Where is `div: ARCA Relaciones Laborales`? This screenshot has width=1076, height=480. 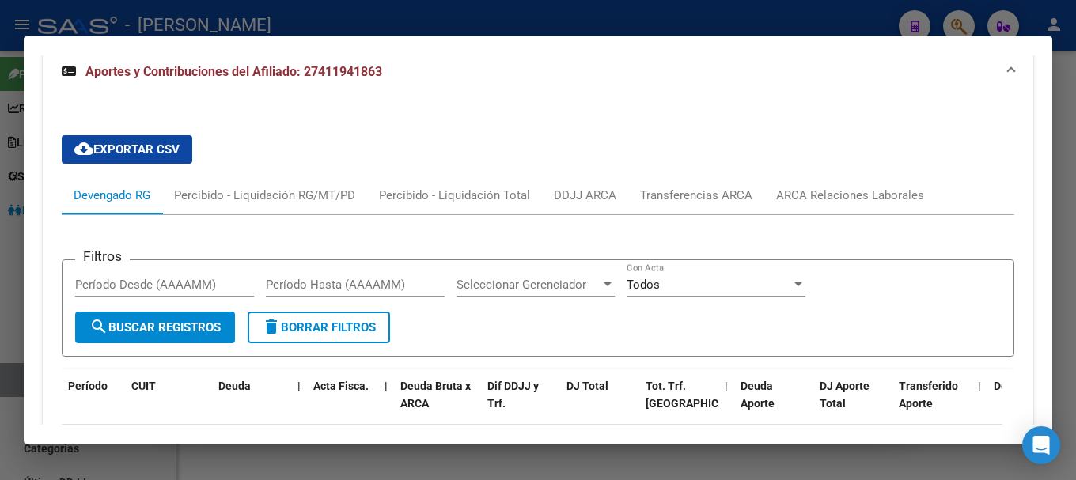
div: ARCA Relaciones Laborales is located at coordinates (849, 195).